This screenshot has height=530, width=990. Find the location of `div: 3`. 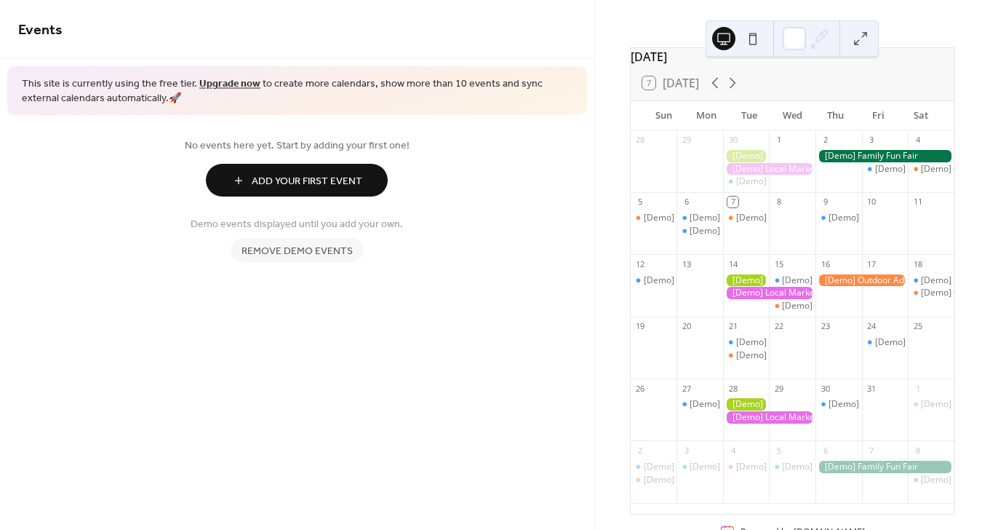

div: 3 is located at coordinates (872, 140).